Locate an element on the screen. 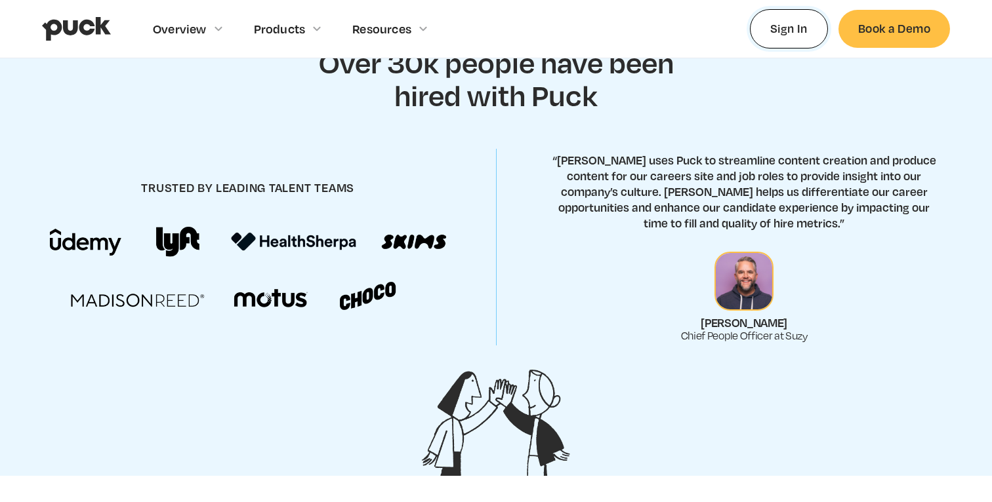 This screenshot has width=992, height=502. div: Resources is located at coordinates (382, 29).